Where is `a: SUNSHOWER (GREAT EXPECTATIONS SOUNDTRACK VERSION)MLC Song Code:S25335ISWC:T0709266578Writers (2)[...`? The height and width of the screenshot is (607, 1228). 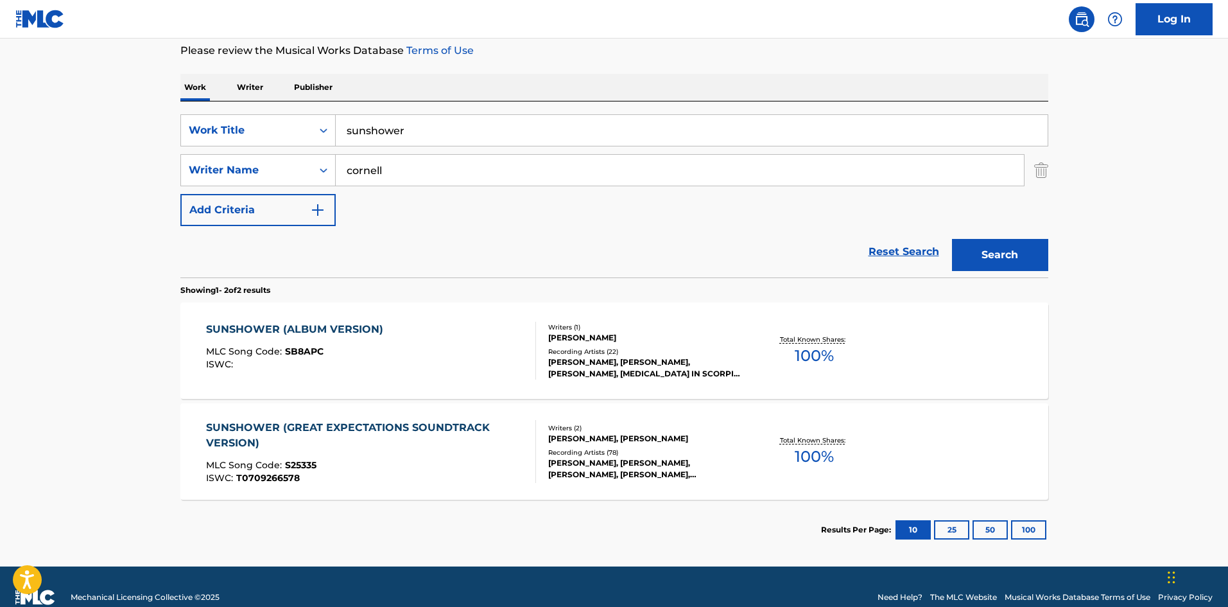 a: SUNSHOWER (GREAT EXPECTATIONS SOUNDTRACK VERSION)MLC Song Code:S25335ISWC:T0709266578Writers (2)[... is located at coordinates (614, 451).